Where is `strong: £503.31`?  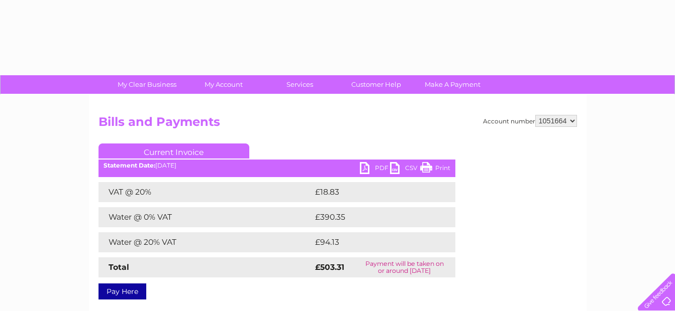 strong: £503.31 is located at coordinates (329, 267).